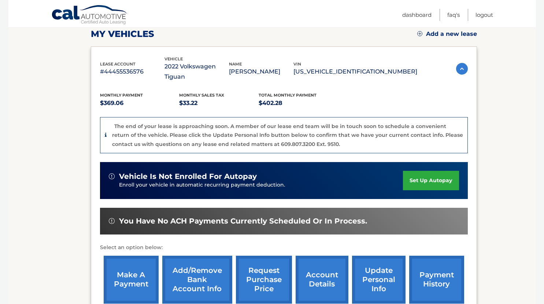 This screenshot has height=304, width=544. Describe the element at coordinates (219, 103) in the screenshot. I see `p: $33.22` at that location.